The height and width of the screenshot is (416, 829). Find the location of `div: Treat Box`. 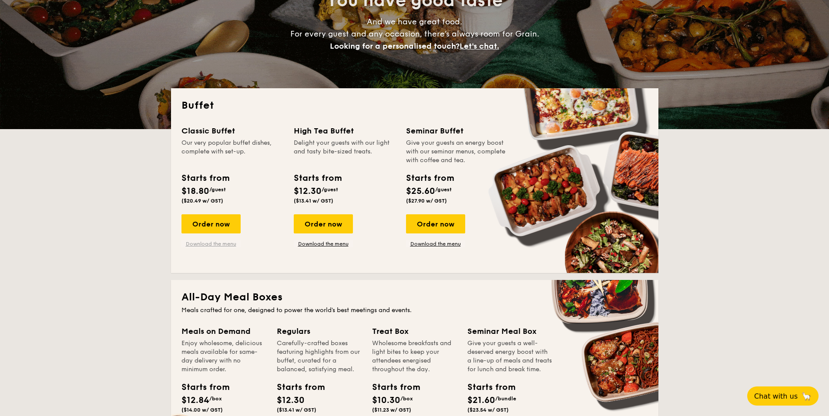

div: Treat Box is located at coordinates (414, 332).